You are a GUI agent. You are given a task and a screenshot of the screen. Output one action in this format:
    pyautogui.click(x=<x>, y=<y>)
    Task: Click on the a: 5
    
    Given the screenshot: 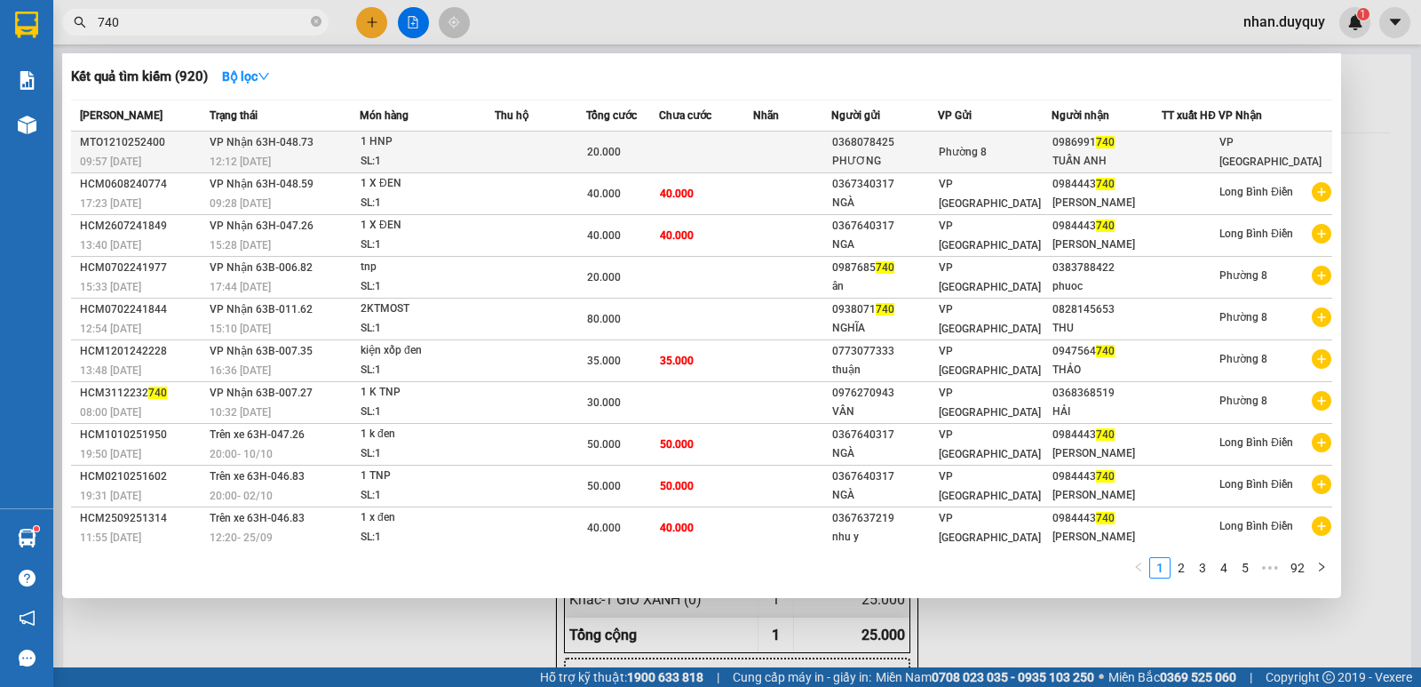 What is the action you would take?
    pyautogui.click(x=1246, y=568)
    